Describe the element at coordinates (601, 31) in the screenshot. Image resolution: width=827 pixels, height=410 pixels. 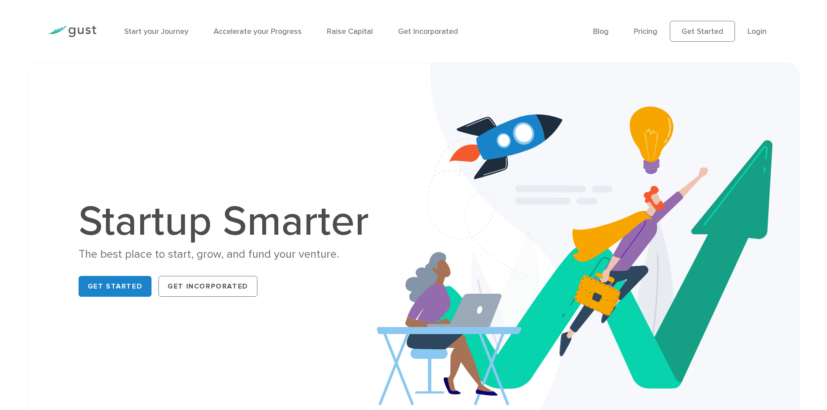
I see `a: Blog` at that location.